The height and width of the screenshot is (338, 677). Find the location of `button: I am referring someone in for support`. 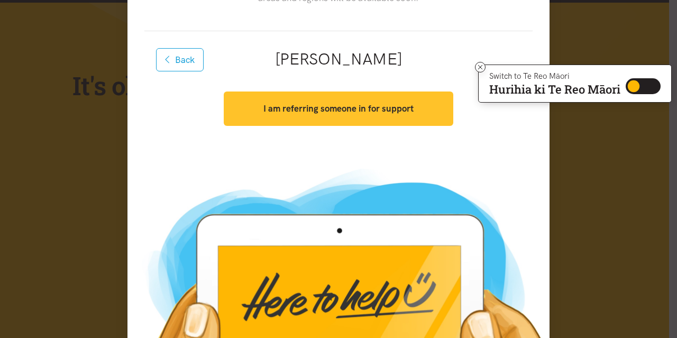

button: I am referring someone in for support is located at coordinates (338, 108).